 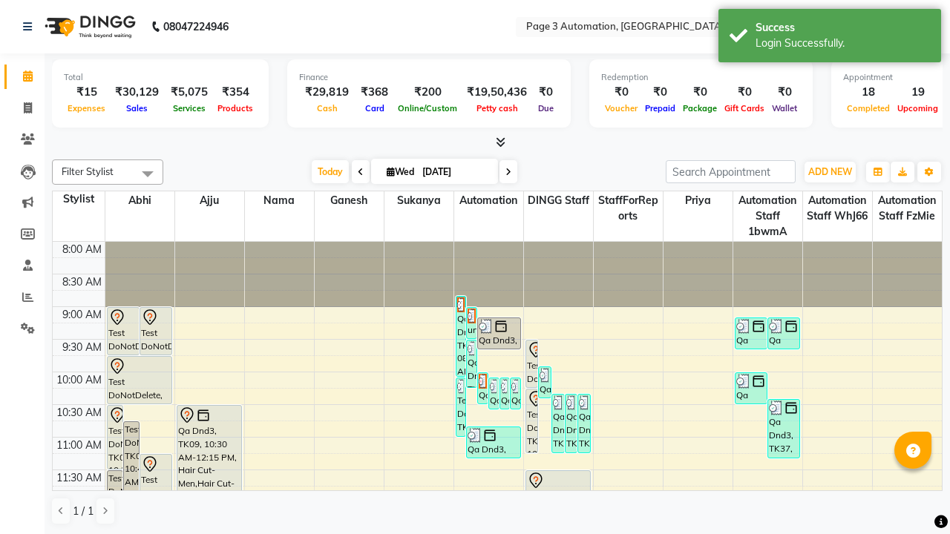 What do you see at coordinates (488, 200) in the screenshot?
I see `span: Automation` at bounding box center [488, 200].